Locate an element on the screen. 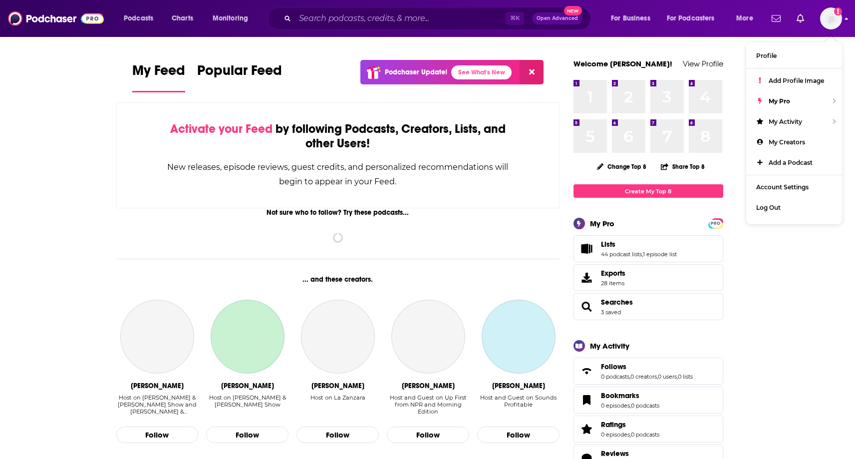 This screenshot has height=459, width=855. a: 0 lists is located at coordinates (686, 376).